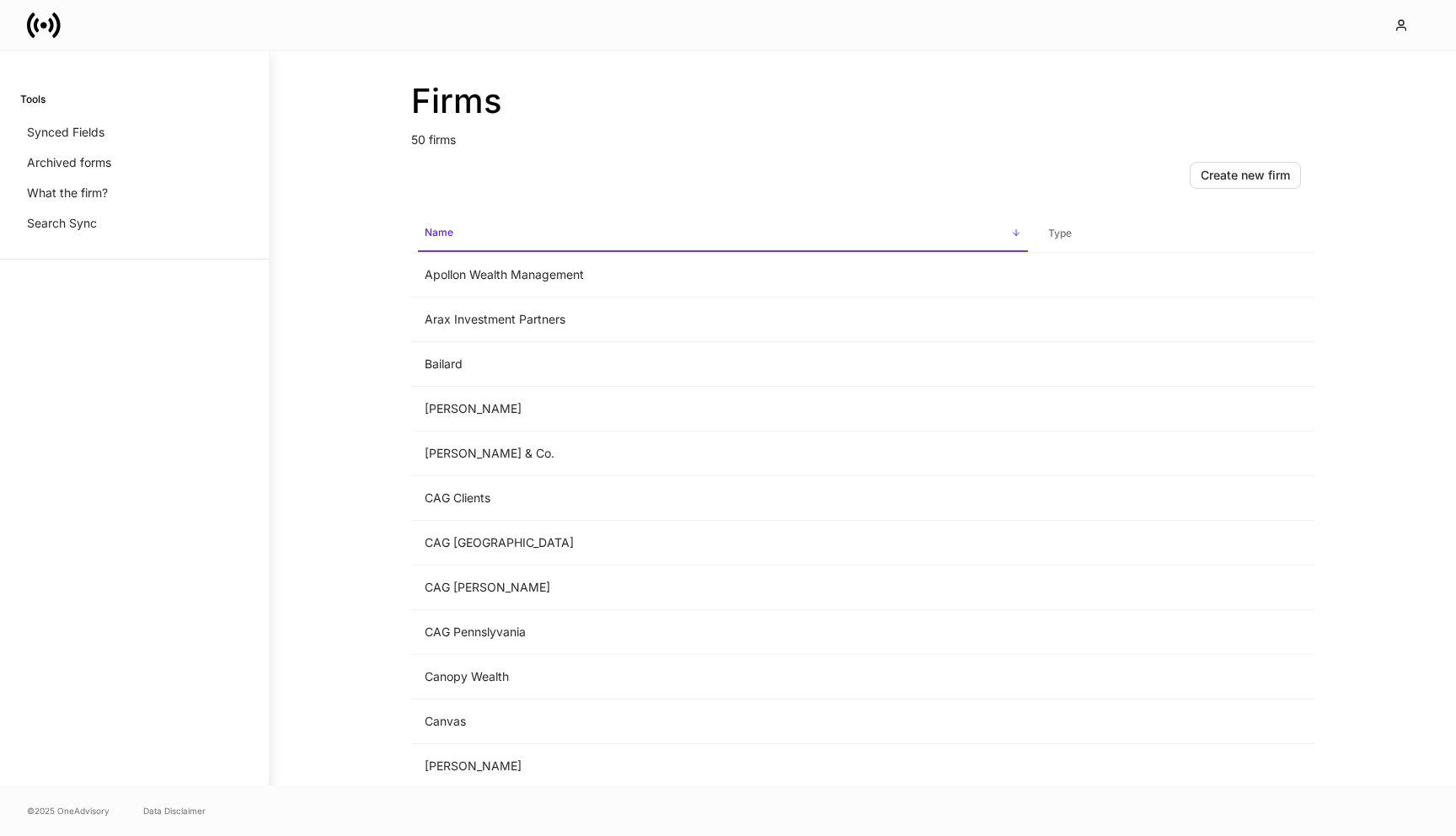 The height and width of the screenshot is (836, 1456). I want to click on h6: Tools, so click(33, 99).